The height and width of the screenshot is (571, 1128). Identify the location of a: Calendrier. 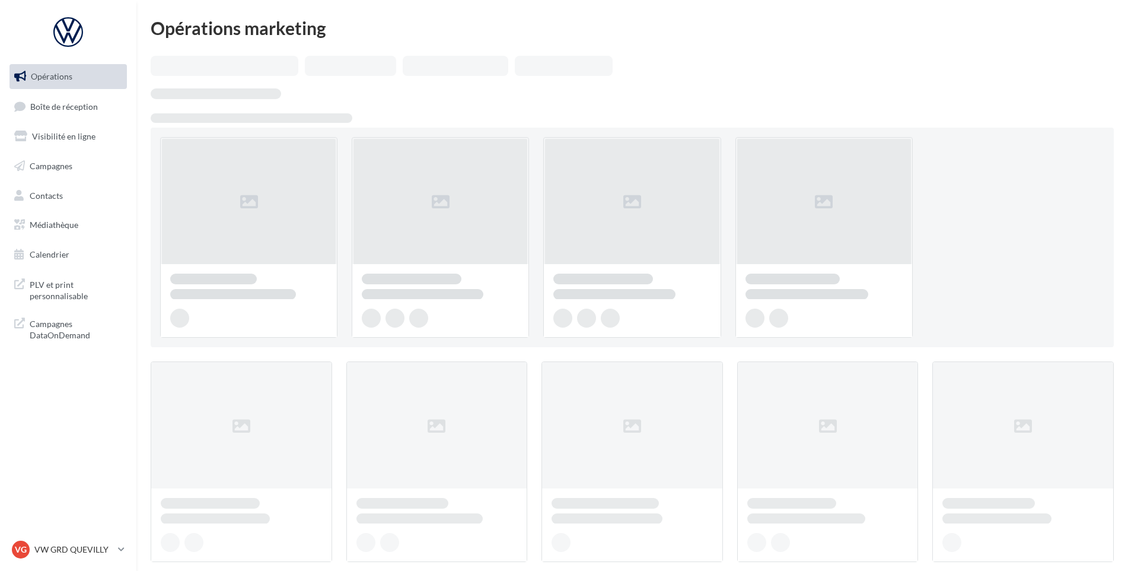
(68, 255).